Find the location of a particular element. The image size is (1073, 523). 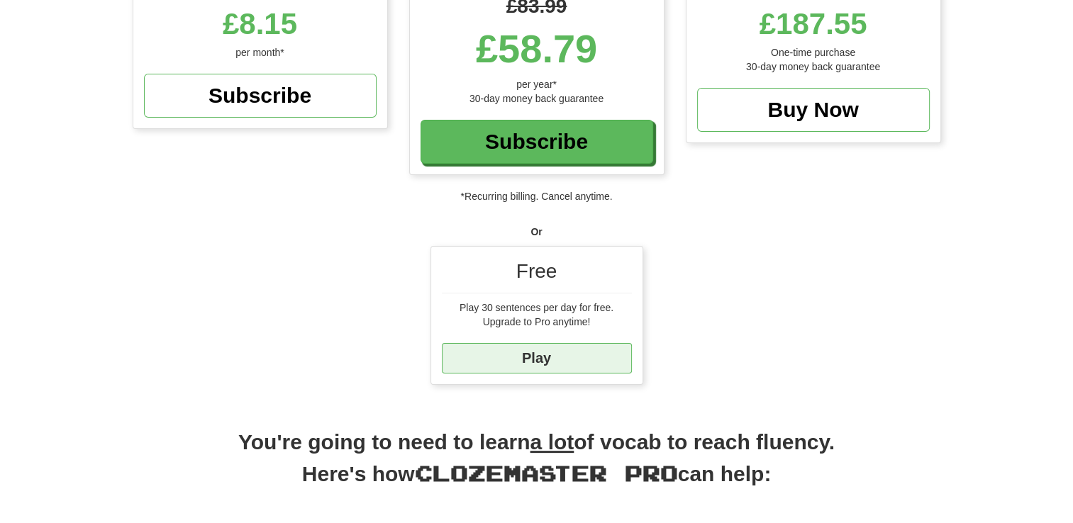

div: Upgrade to Pro anytime! is located at coordinates (537, 322).